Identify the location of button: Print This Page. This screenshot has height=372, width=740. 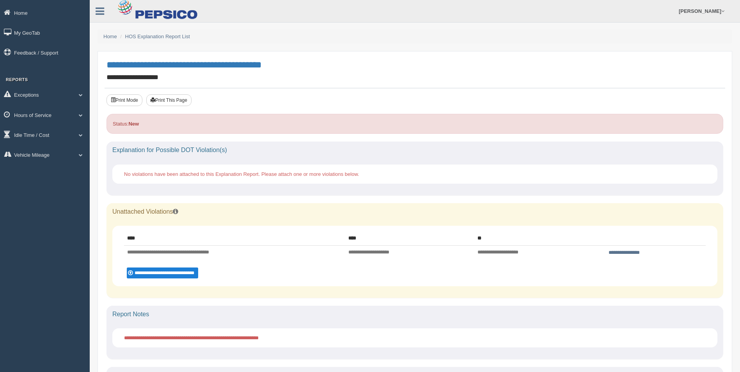
(169, 100).